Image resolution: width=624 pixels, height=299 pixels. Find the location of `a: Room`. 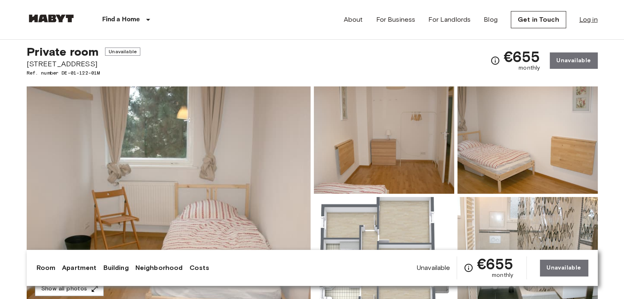

a: Room is located at coordinates (46, 268).